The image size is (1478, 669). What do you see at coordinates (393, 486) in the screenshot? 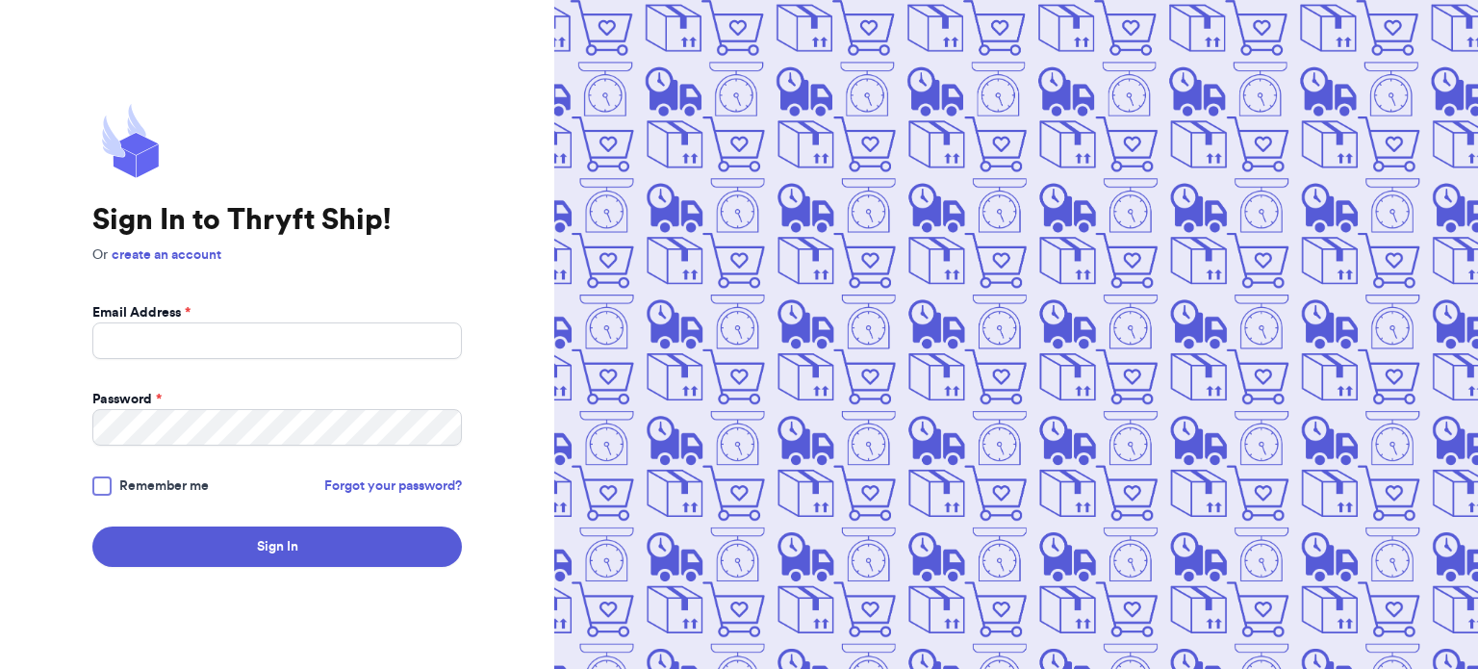
I see `a: Forgot your password?` at bounding box center [393, 486].